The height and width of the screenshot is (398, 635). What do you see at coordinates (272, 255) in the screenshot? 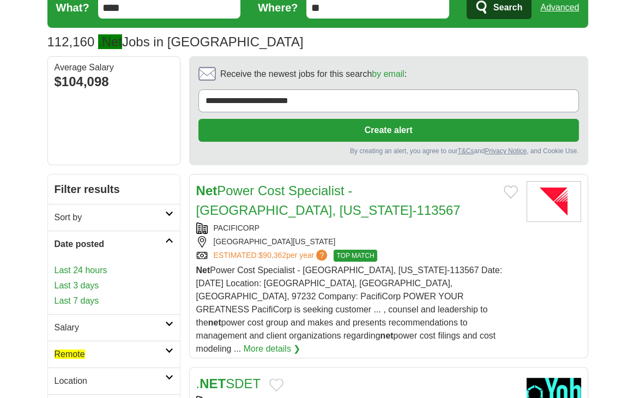
I see `span: $90,362` at bounding box center [272, 255].